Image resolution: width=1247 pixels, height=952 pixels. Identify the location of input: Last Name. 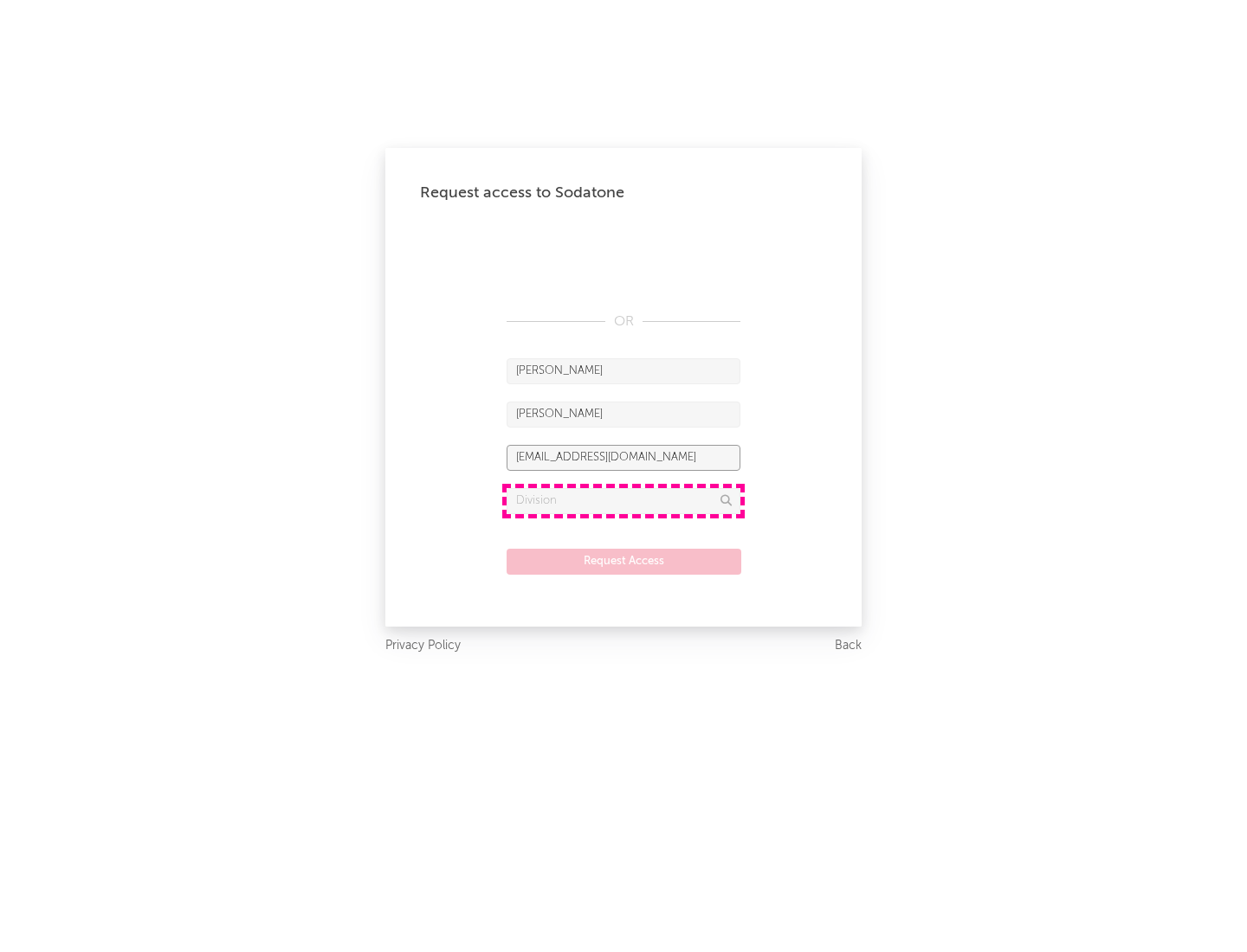
(624, 415).